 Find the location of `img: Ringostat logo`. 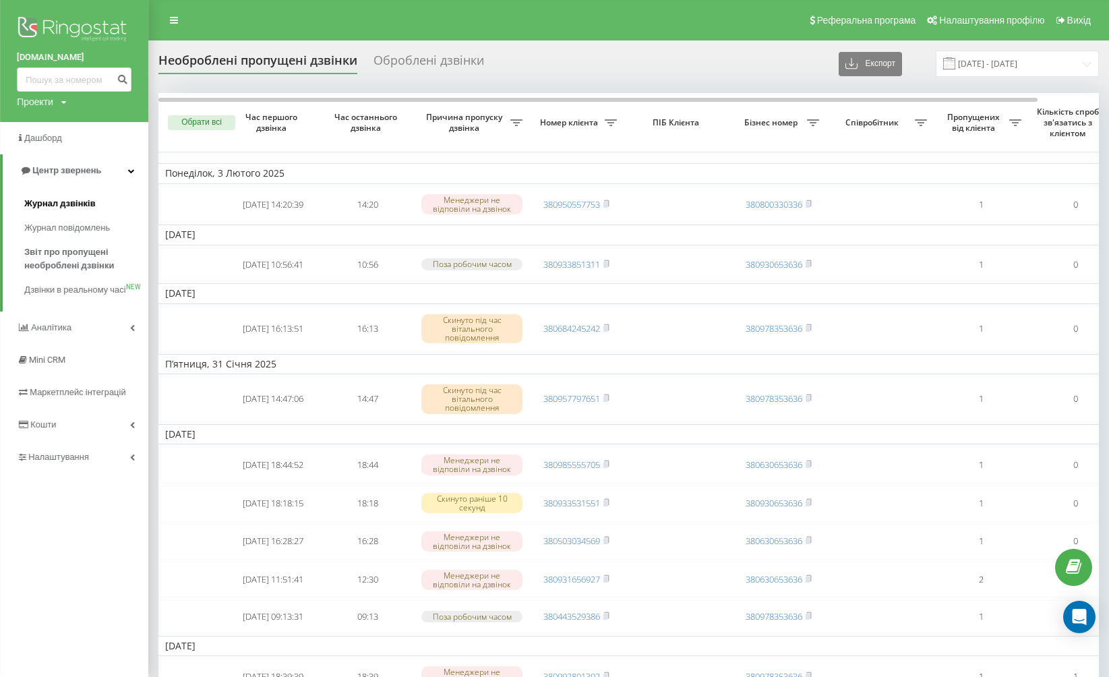

img: Ringostat logo is located at coordinates (74, 30).